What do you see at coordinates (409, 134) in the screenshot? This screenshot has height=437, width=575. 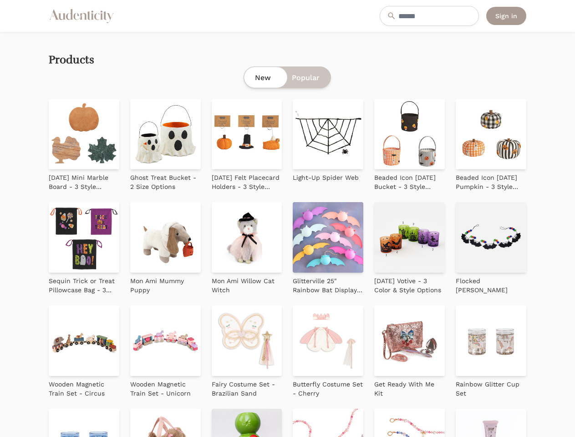 I see `img: Beaded Icon Halloween Bucket - 3 Style Options` at bounding box center [409, 134].